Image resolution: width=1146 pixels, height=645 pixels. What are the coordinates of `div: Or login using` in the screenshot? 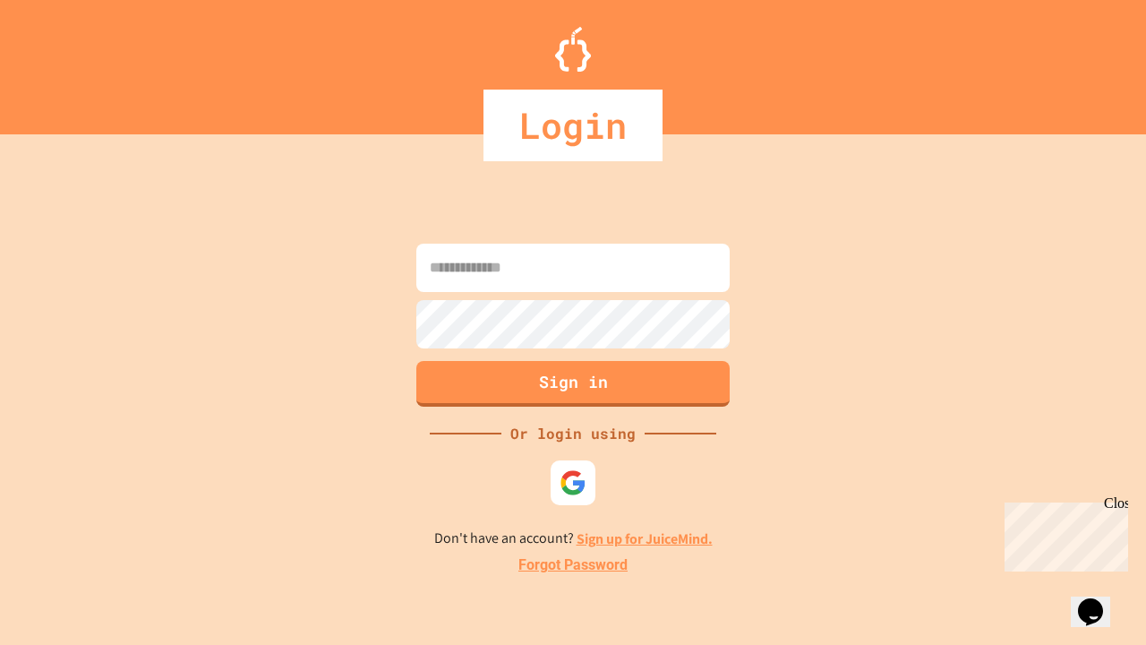 It's located at (573, 433).